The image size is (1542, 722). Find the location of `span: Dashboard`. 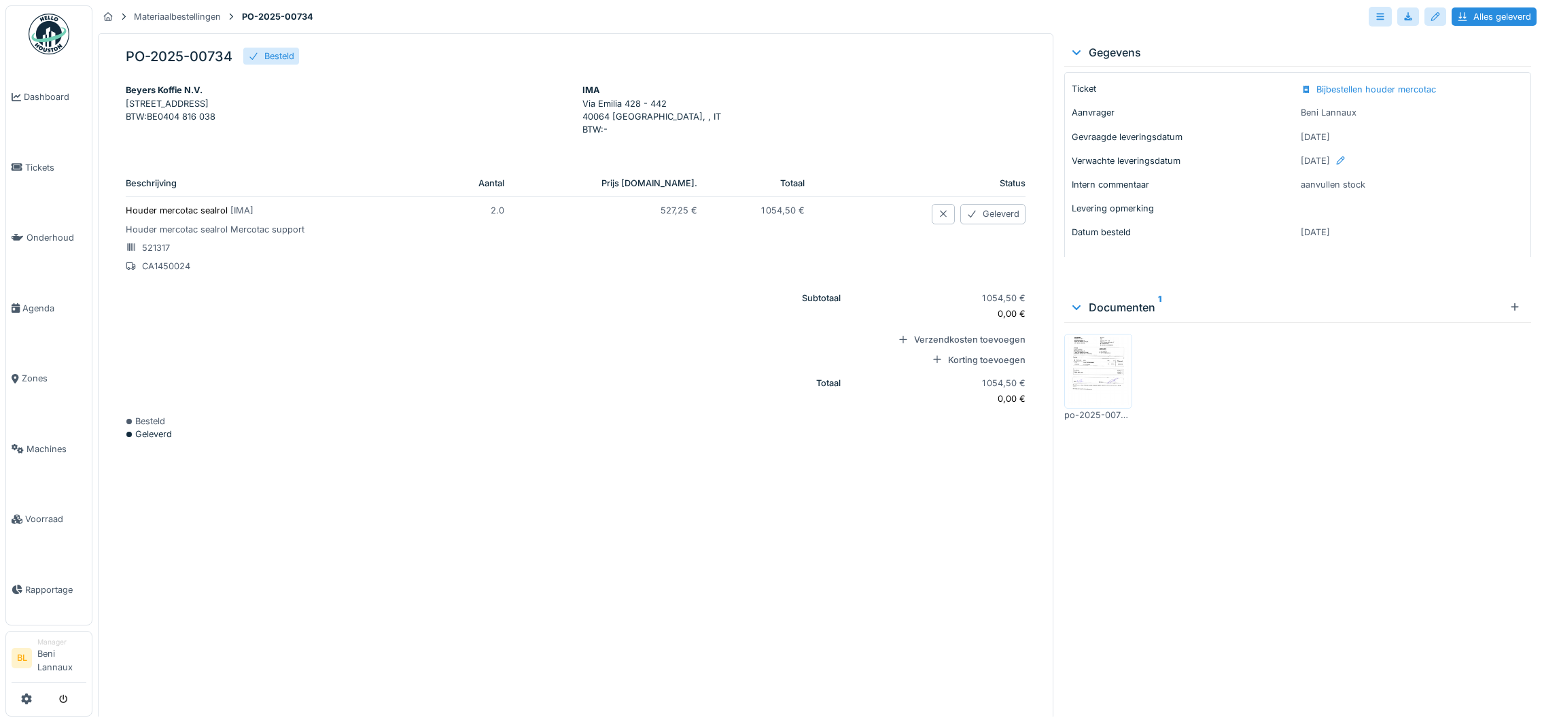

span: Dashboard is located at coordinates (55, 97).